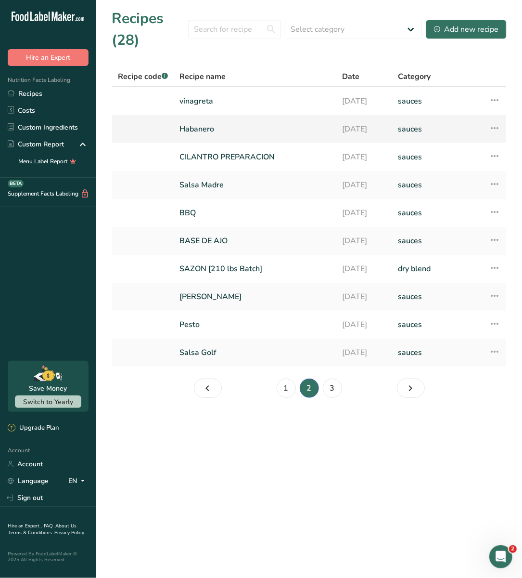 This screenshot has width=522, height=578. I want to click on a: FAQ ., so click(50, 526).